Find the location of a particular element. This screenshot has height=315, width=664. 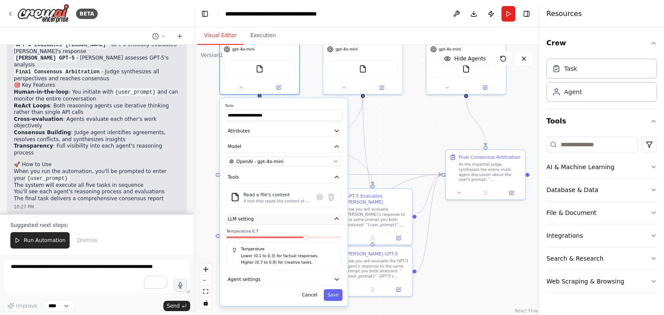

li: : Agents evaluate each other's work objectively is located at coordinates (97, 123).